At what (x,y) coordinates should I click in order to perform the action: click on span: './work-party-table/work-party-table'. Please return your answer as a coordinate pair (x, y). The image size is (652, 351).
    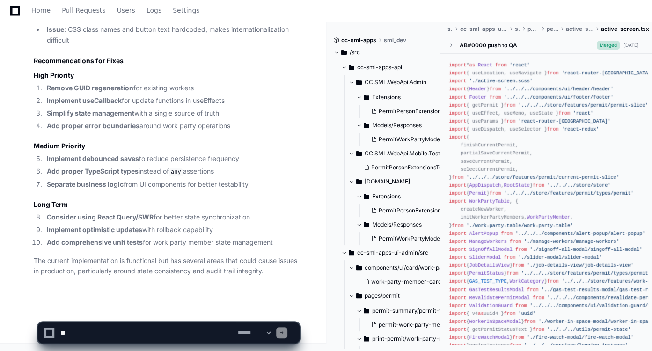
    Looking at the image, I should click on (520, 226).